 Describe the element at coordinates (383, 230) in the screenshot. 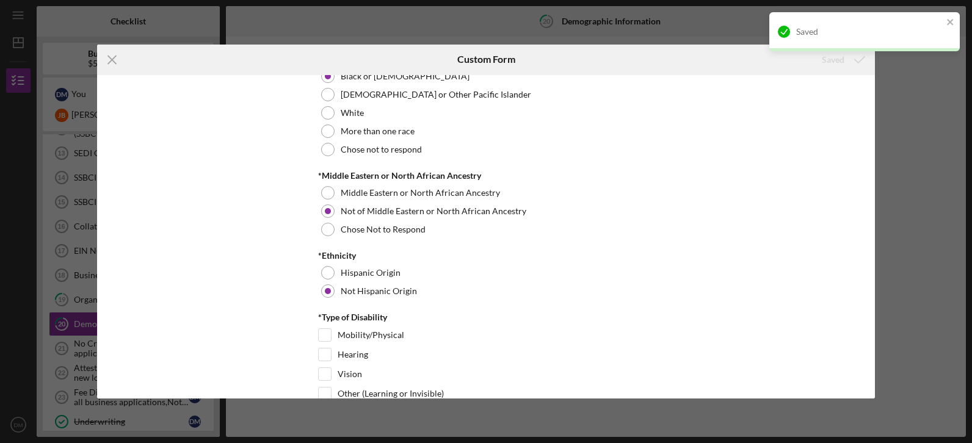

I see `label: Chose Not to Respond` at that location.